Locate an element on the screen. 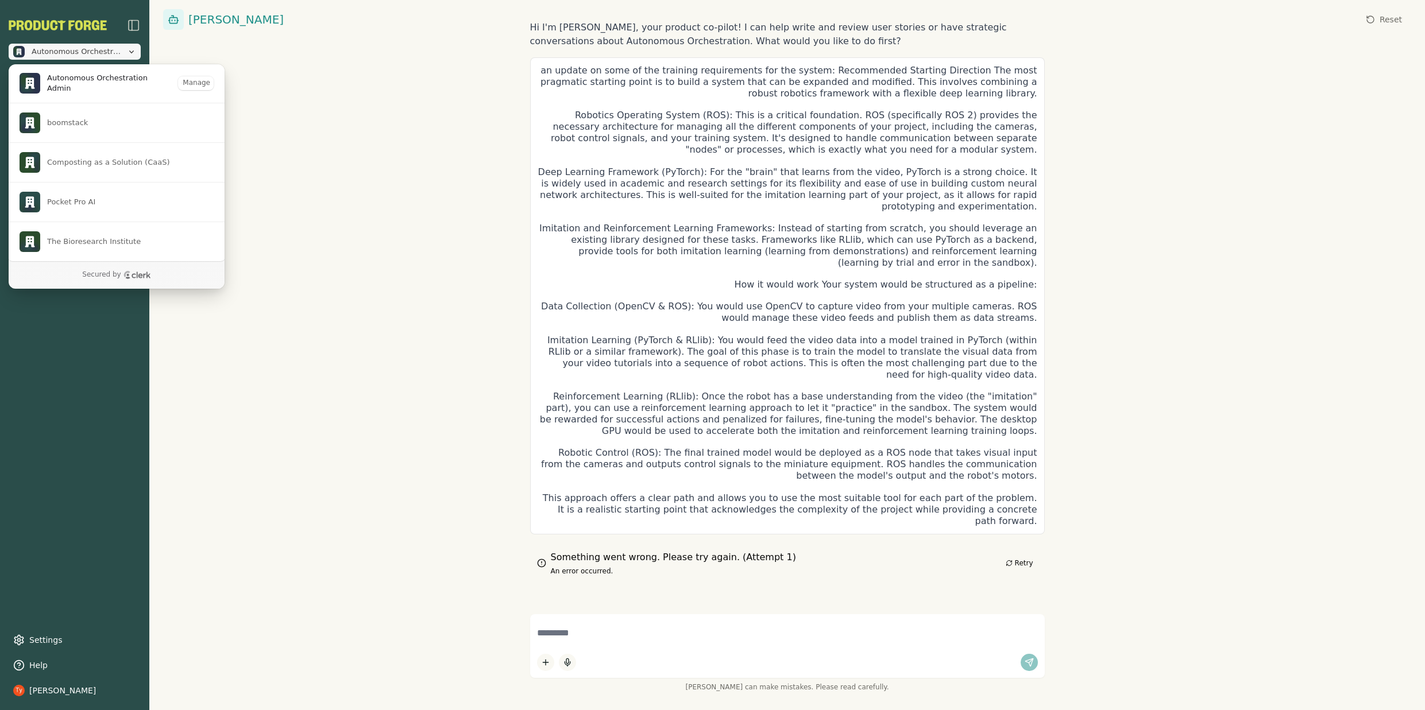  button: PF-Logo is located at coordinates (57, 25).